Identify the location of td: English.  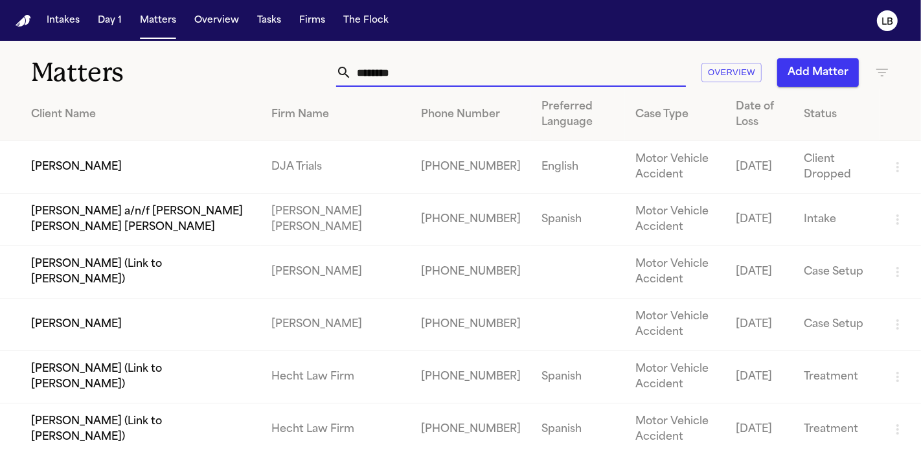
(578, 167).